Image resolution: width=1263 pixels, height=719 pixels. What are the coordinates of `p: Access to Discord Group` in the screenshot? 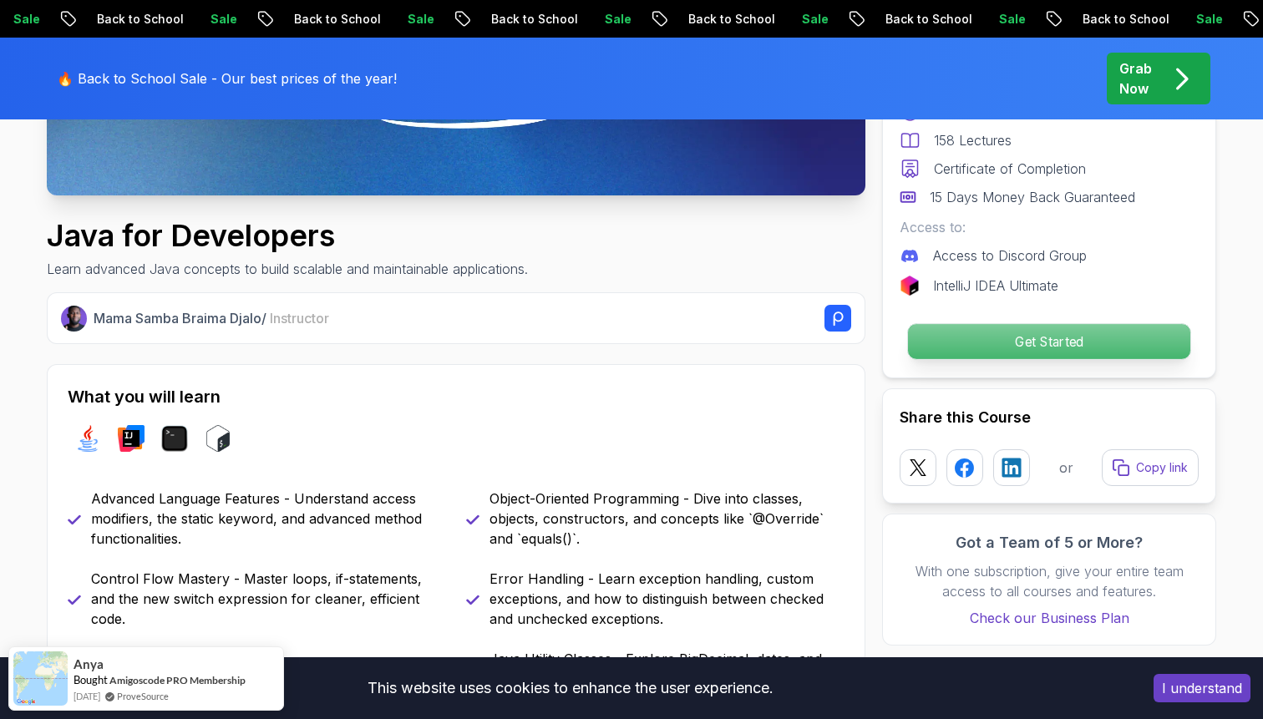 It's located at (1010, 256).